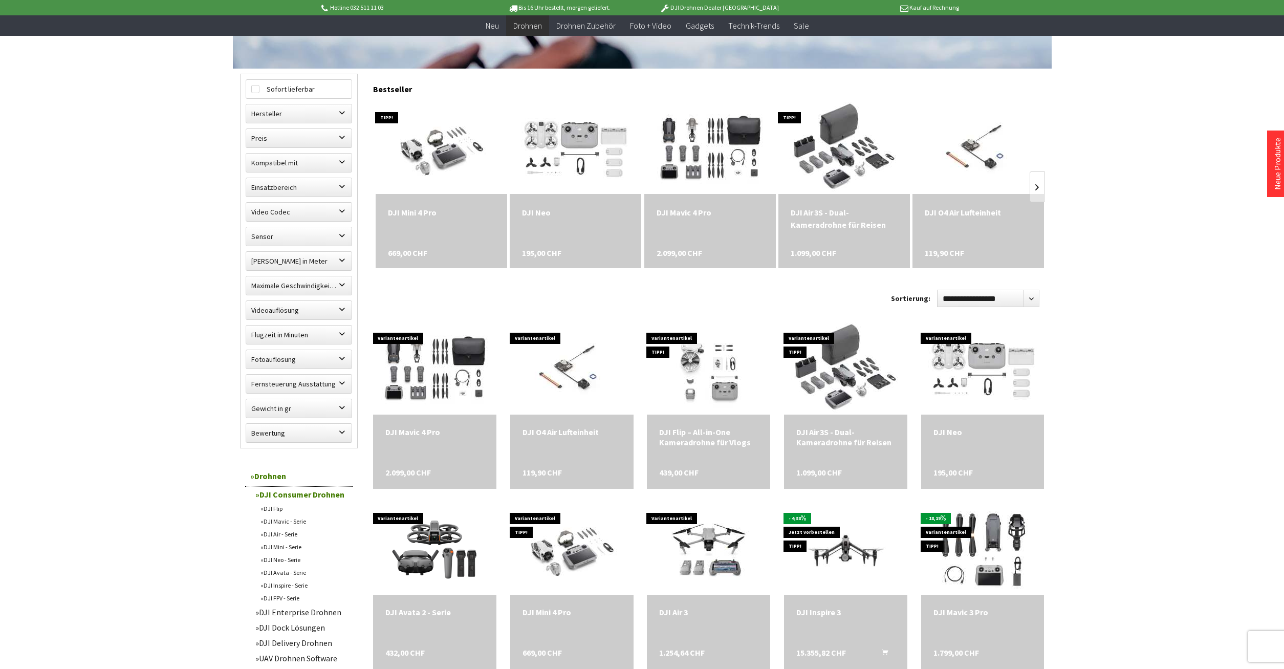 The image size is (1284, 669). Describe the element at coordinates (882, 654) in the screenshot. I see `button: In den Warenkorb` at that location.